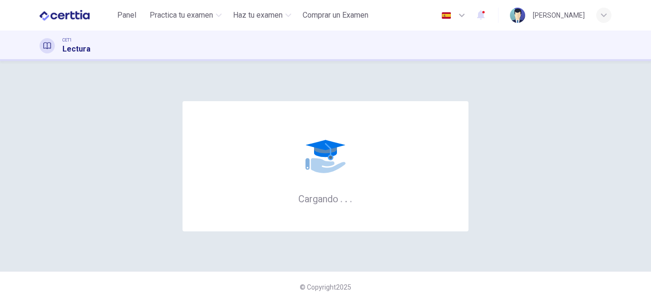  Describe the element at coordinates (127, 15) in the screenshot. I see `button: Panel` at that location.